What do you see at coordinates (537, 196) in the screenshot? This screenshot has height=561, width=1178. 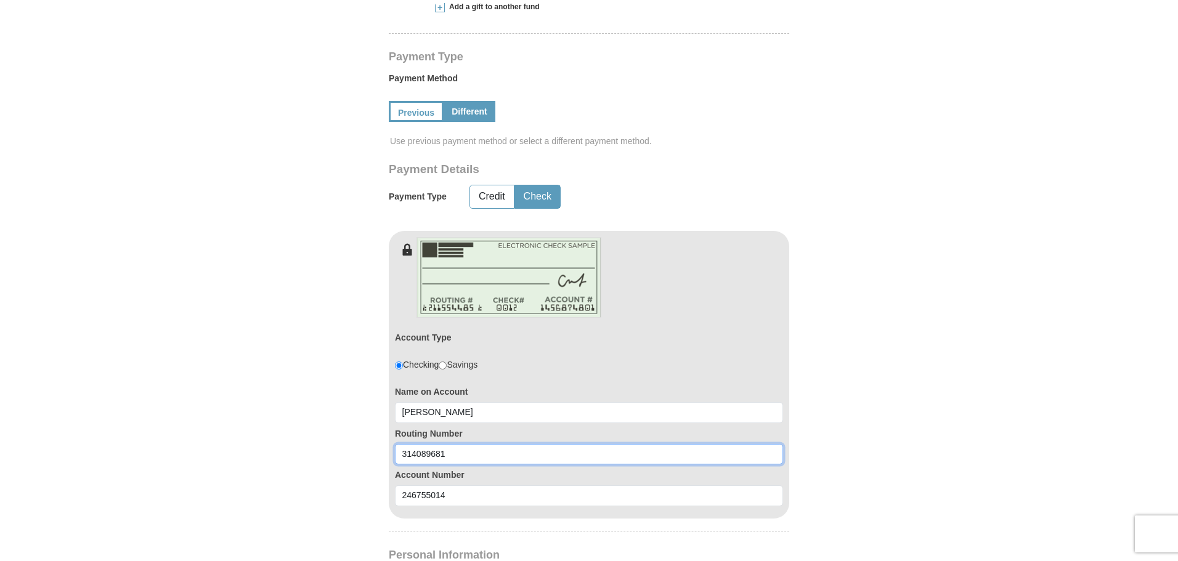 I see `button: Check` at bounding box center [537, 196].